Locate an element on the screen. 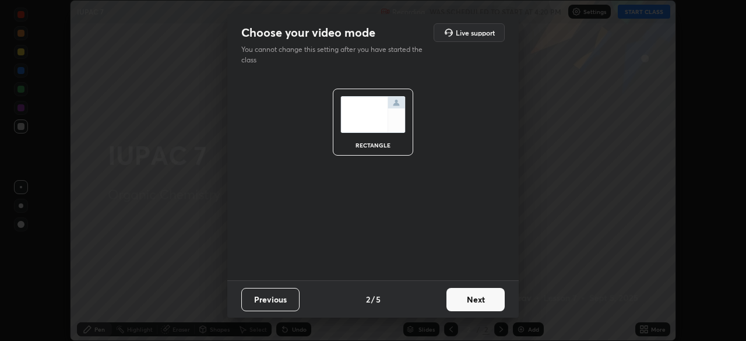 This screenshot has height=341, width=746. h5: Live support is located at coordinates (475, 33).